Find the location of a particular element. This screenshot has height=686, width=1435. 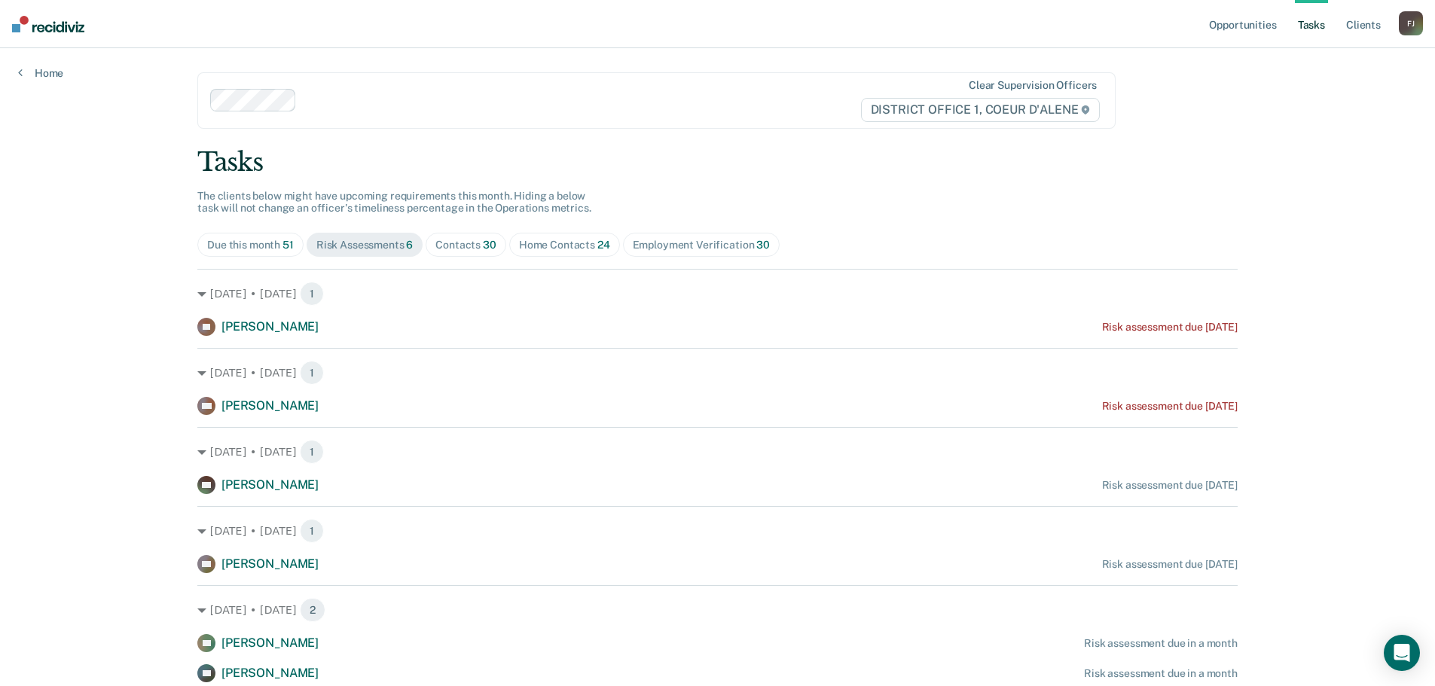

div: Due this month is located at coordinates (250, 245).